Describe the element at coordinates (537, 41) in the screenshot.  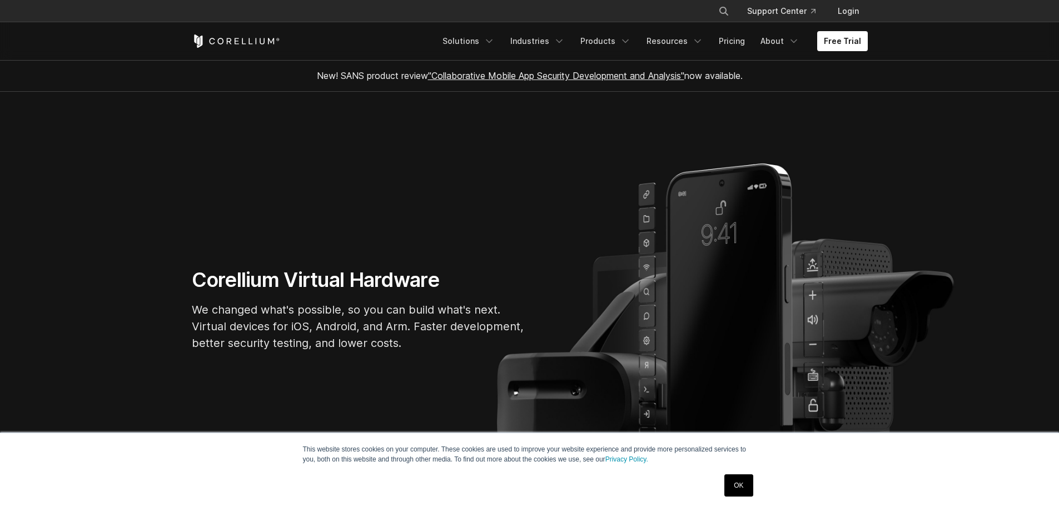
I see `a: Industries` at that location.